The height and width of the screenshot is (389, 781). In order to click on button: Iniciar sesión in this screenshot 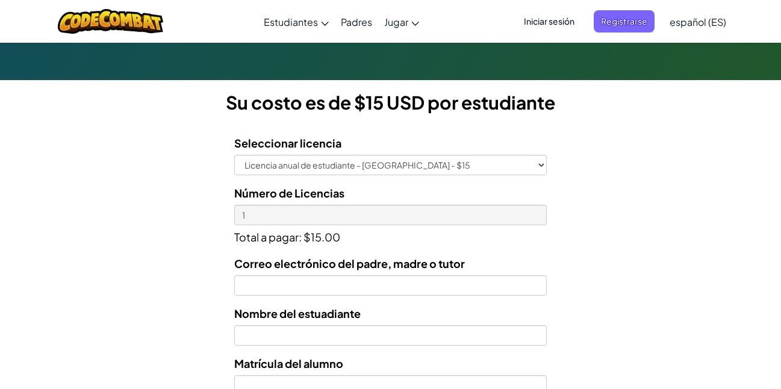, I will do `click(550, 21)`.